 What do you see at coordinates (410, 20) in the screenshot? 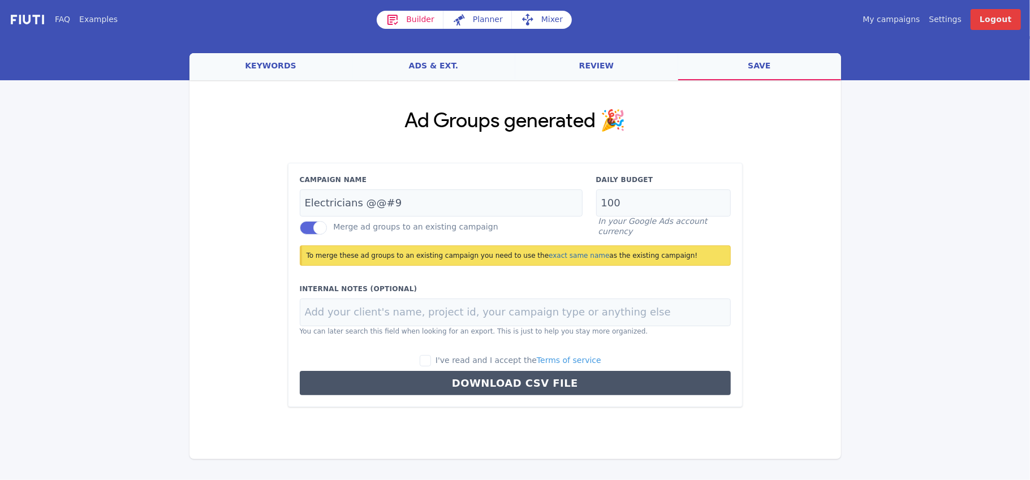
I see `a: Builder` at bounding box center [410, 20].